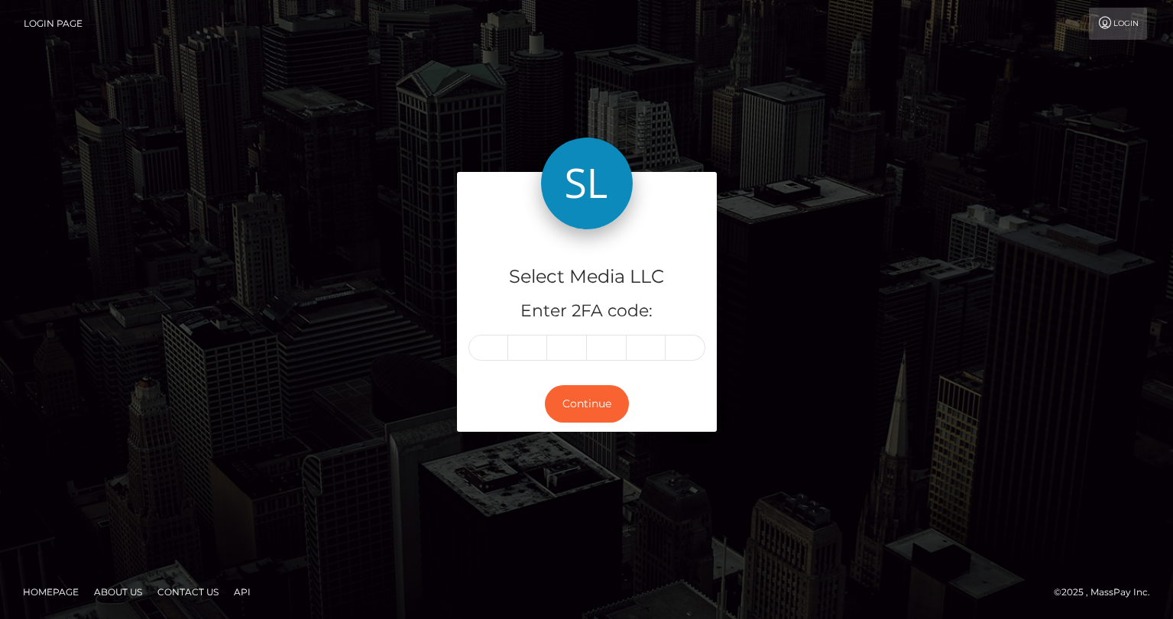 The width and height of the screenshot is (1173, 619). I want to click on a: Contact Us, so click(188, 592).